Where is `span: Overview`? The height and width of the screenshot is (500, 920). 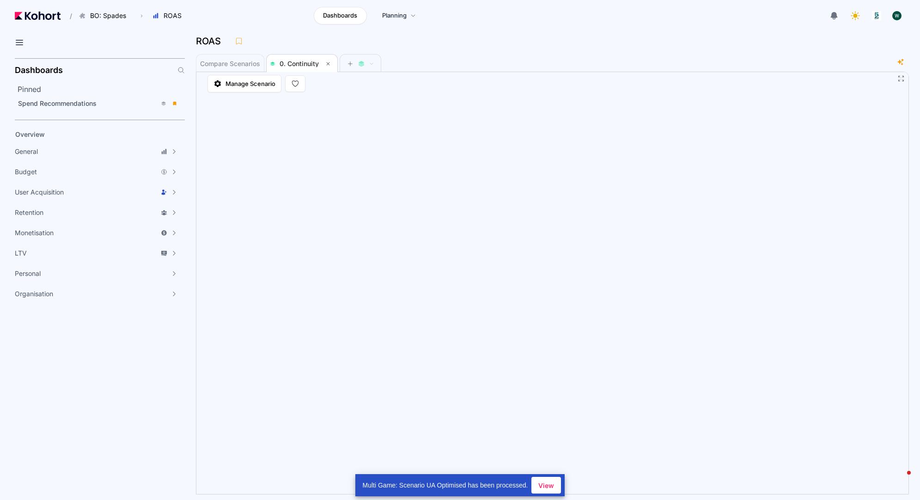
span: Overview is located at coordinates (30, 134).